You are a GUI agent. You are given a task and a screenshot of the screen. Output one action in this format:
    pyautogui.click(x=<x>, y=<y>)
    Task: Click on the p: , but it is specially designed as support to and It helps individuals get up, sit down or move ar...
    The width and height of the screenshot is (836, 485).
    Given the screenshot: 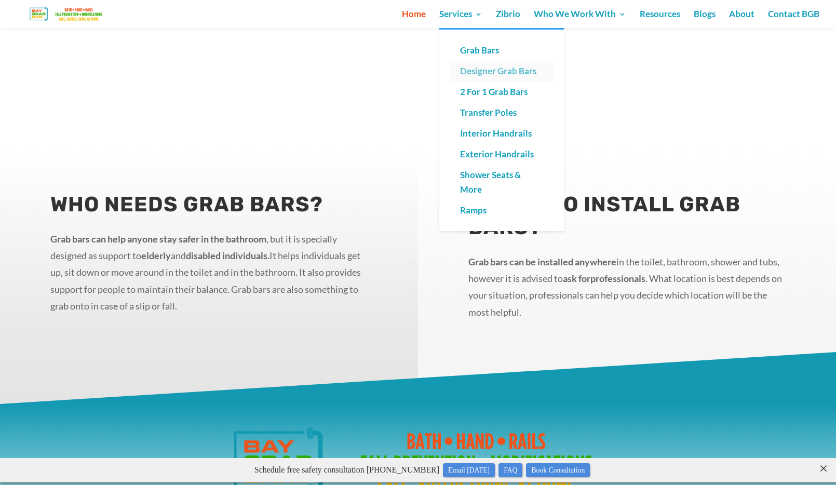 What is the action you would take?
    pyautogui.click(x=209, y=273)
    